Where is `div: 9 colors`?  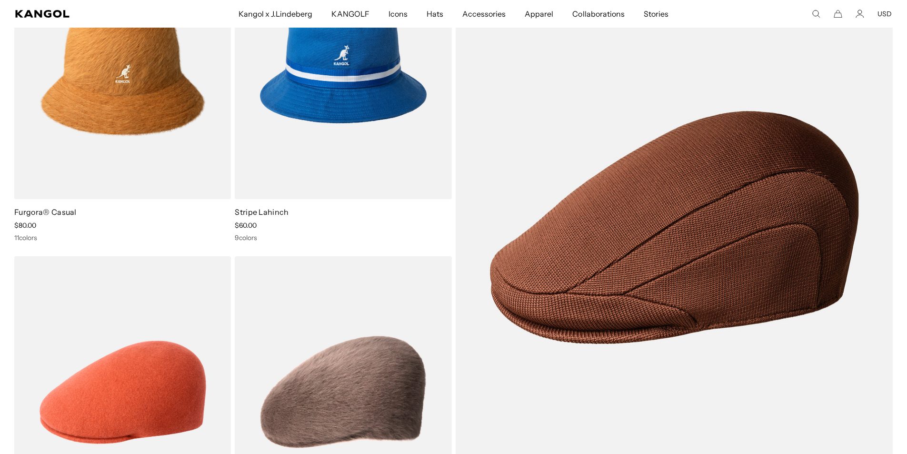 div: 9 colors is located at coordinates (343, 238).